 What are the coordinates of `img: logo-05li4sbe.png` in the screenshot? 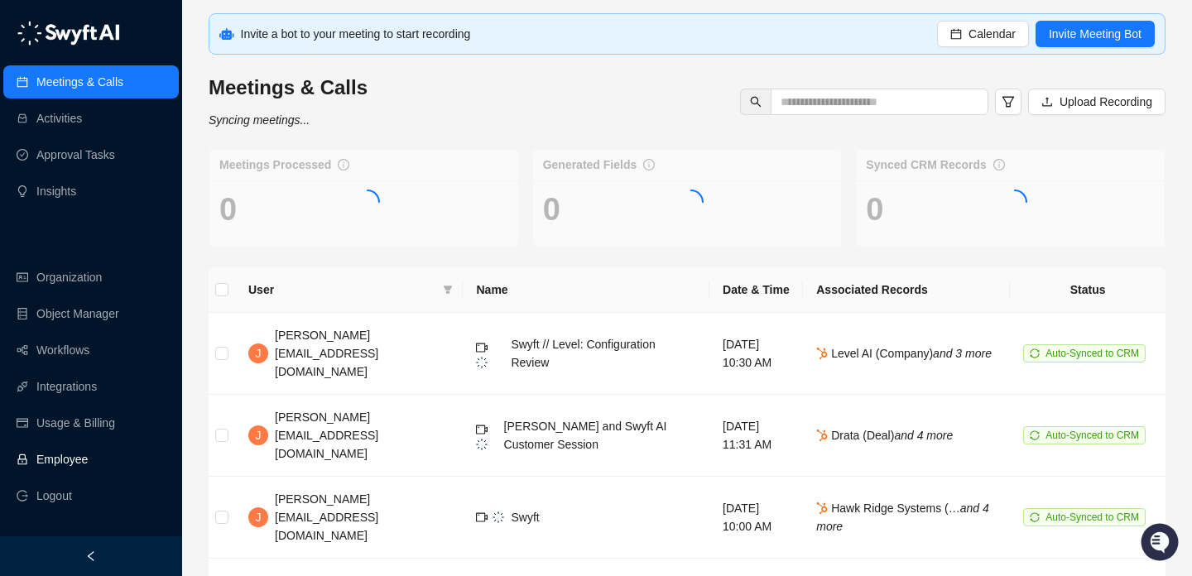 It's located at (68, 33).